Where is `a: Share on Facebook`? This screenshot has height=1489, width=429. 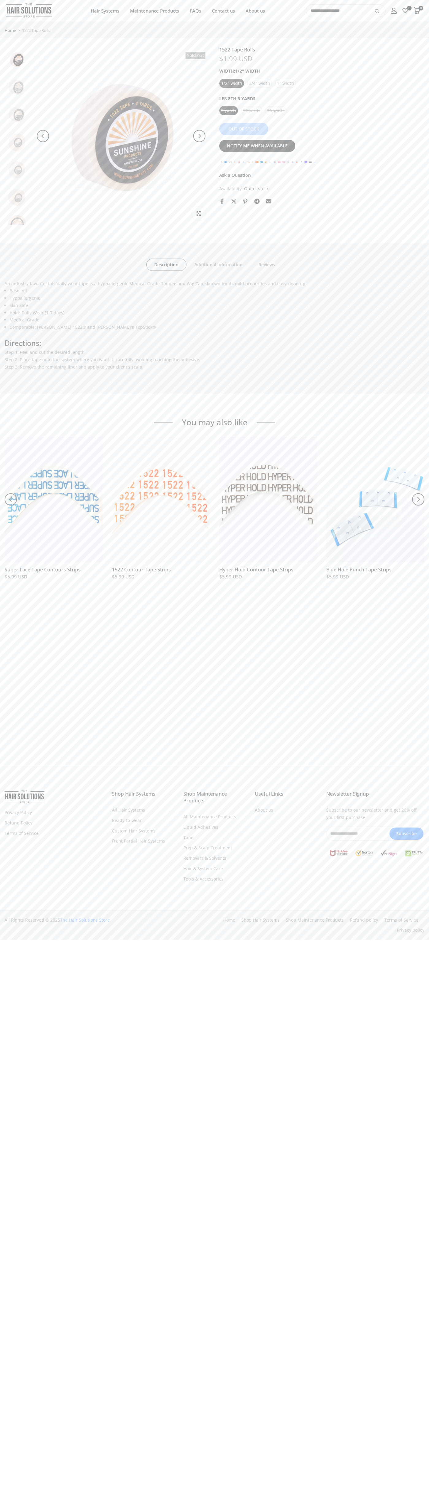 a: Share on Facebook is located at coordinates (222, 201).